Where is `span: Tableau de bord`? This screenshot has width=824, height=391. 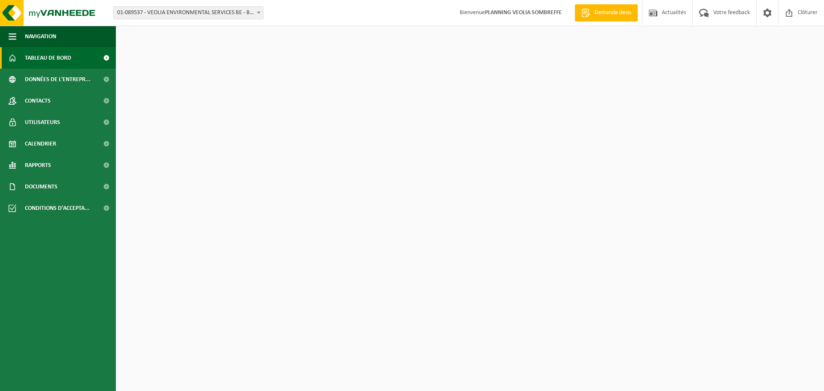
span: Tableau de bord is located at coordinates (48, 58).